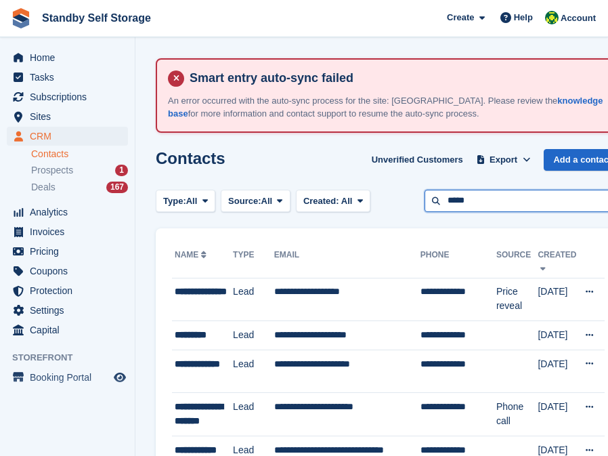 The image size is (608, 456). Describe the element at coordinates (556, 261) in the screenshot. I see `a: Created` at that location.